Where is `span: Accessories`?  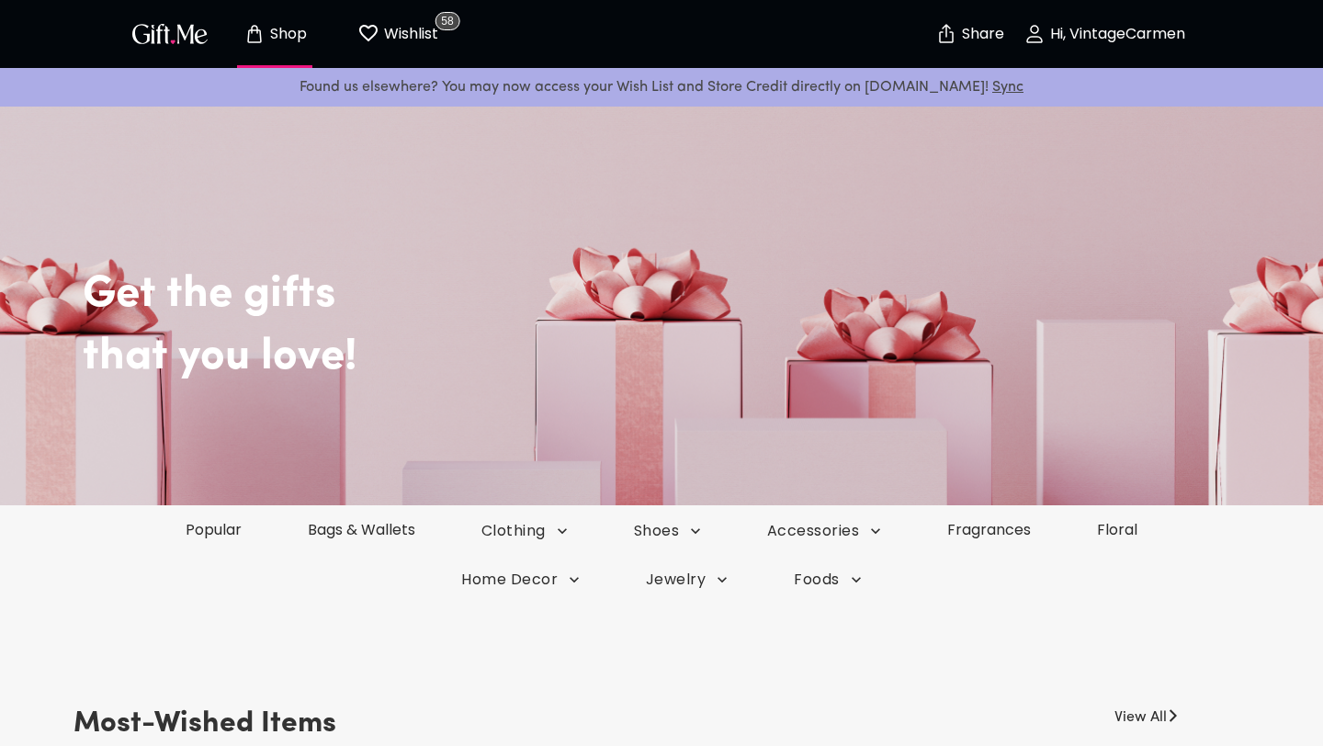
span: Accessories is located at coordinates (824, 531).